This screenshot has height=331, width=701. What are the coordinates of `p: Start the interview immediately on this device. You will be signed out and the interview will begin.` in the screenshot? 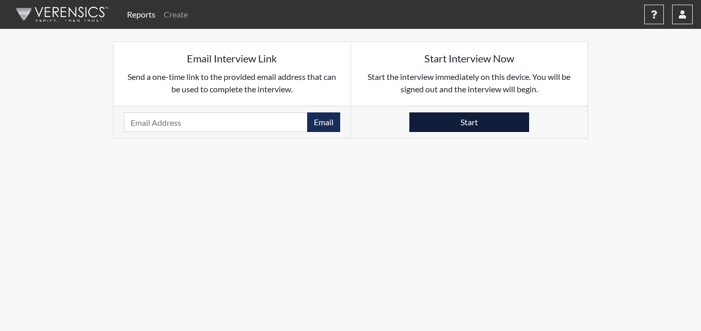 It's located at (469, 83).